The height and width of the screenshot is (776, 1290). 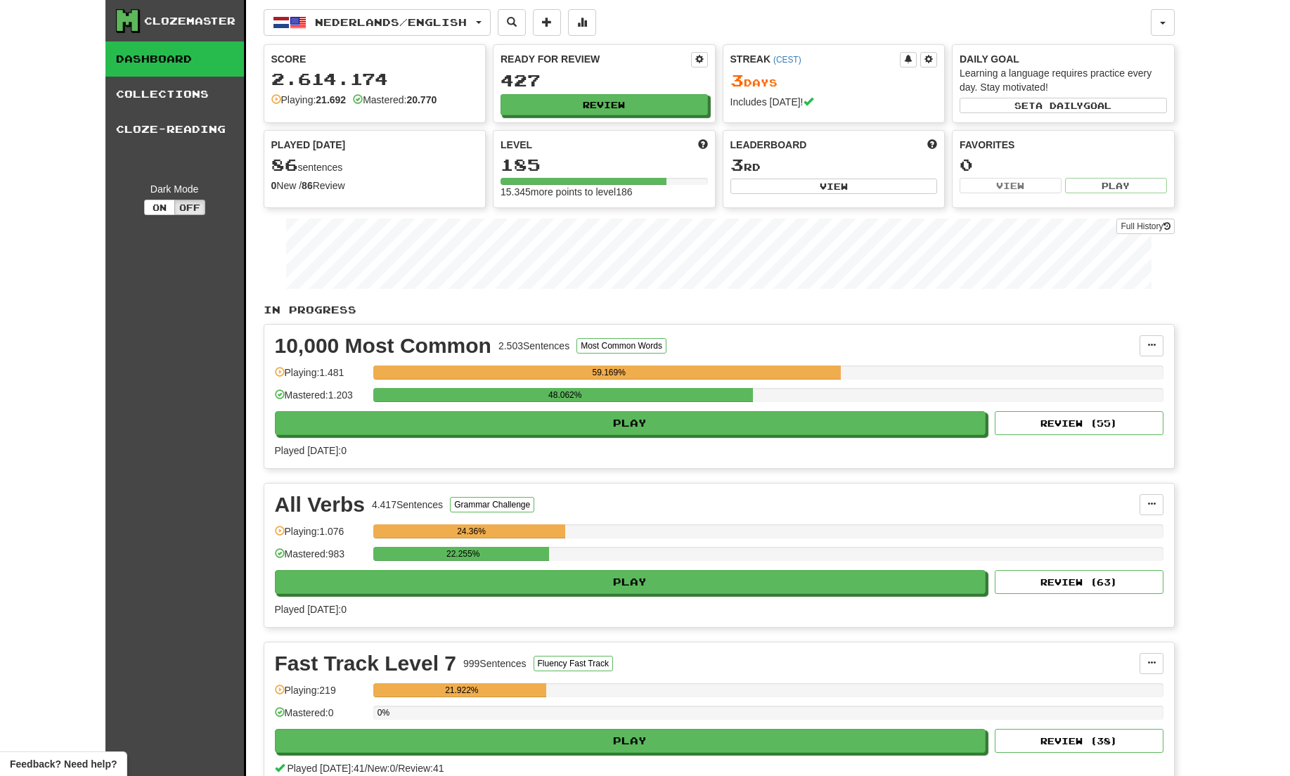 I want to click on a: (CEST), so click(x=788, y=60).